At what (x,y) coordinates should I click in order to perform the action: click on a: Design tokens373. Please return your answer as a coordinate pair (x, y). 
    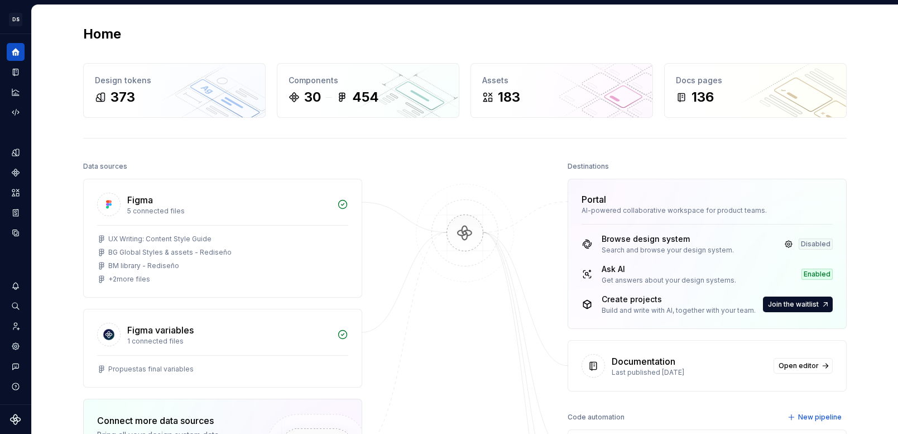
    Looking at the image, I should click on (174, 90).